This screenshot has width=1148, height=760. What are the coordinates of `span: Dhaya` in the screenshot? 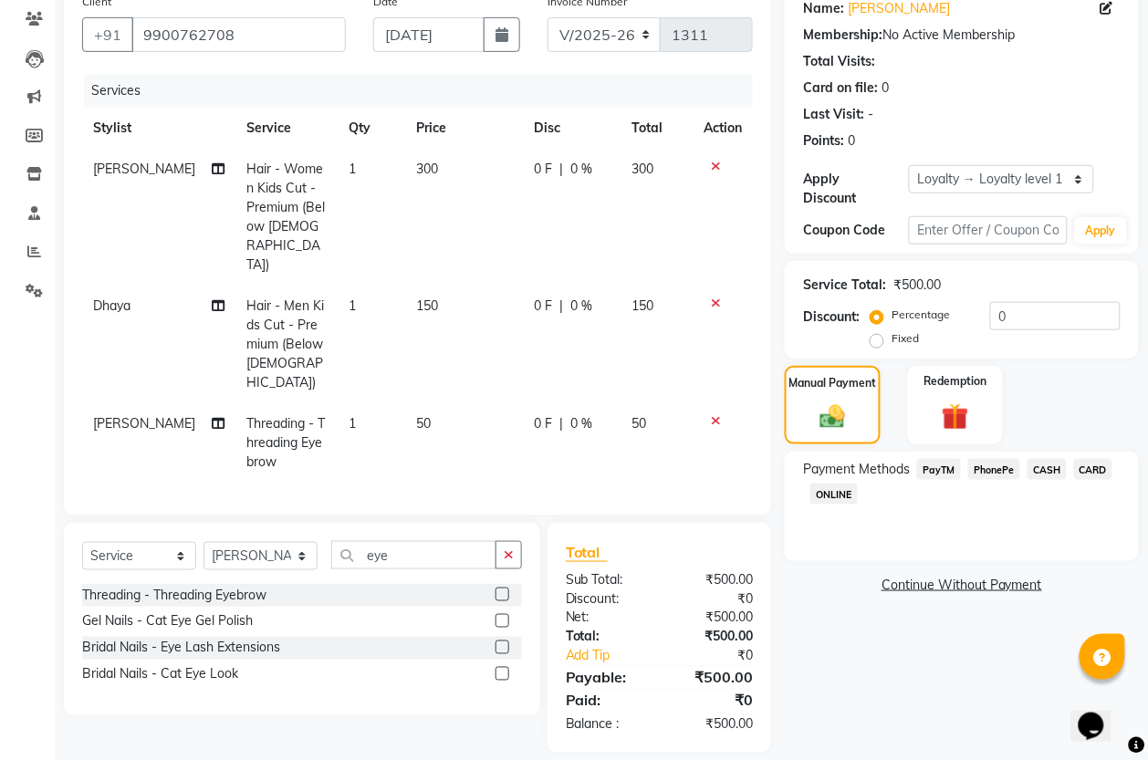 It's located at (111, 306).